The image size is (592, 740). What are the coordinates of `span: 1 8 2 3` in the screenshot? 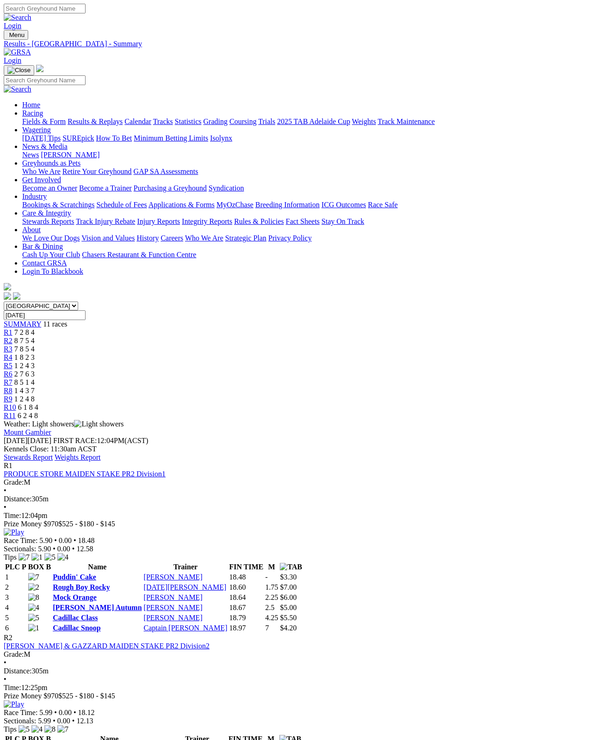 It's located at (25, 357).